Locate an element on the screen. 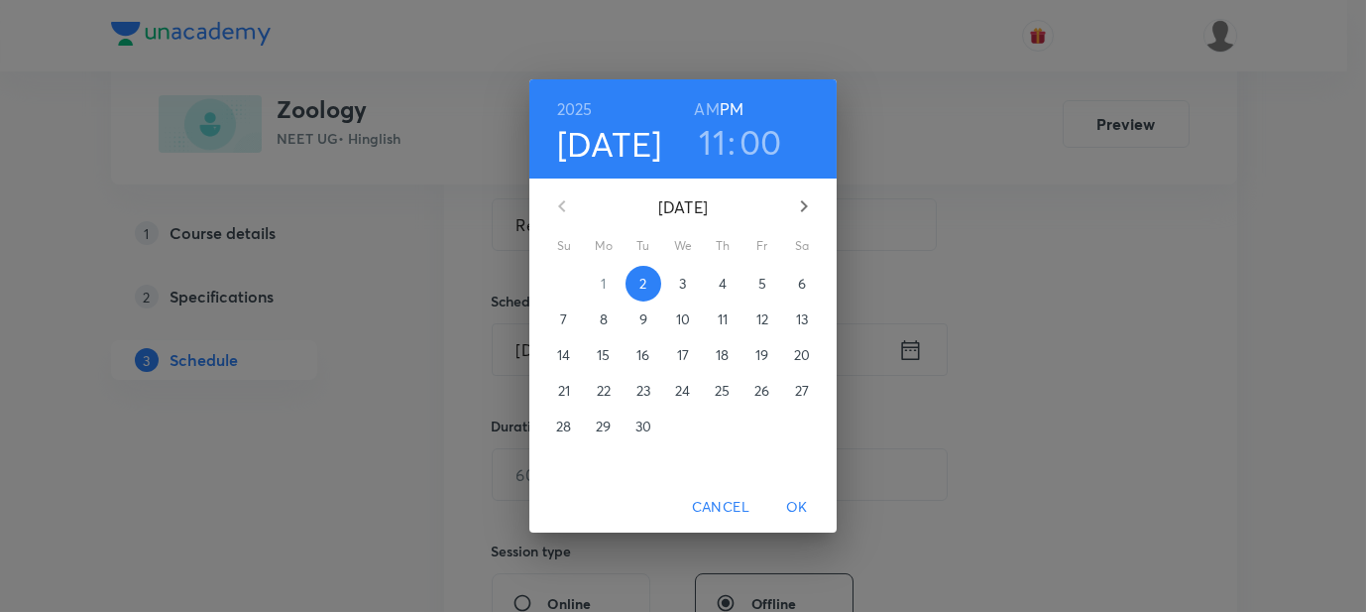 The height and width of the screenshot is (612, 1366). p: 7 is located at coordinates (563, 319).